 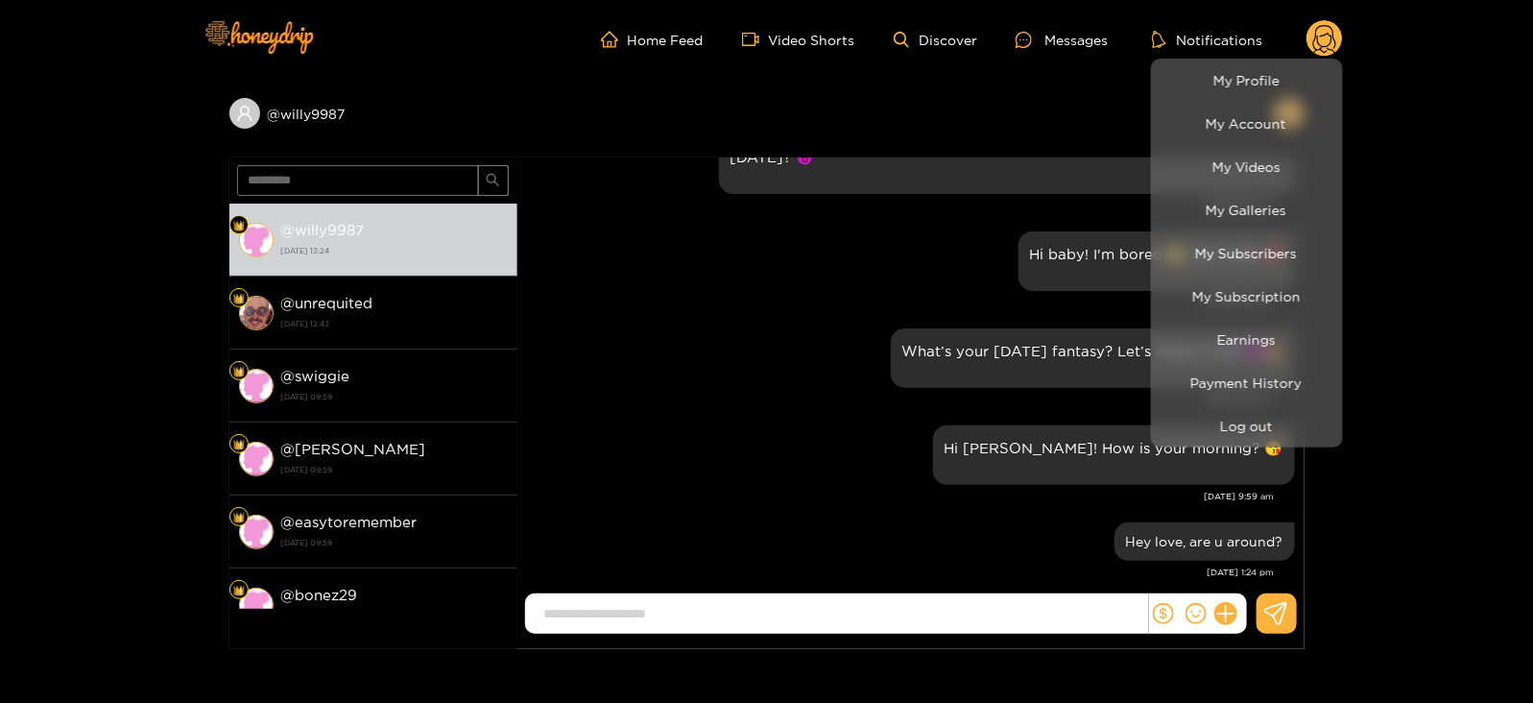 I want to click on a: Earnings, so click(x=1247, y=339).